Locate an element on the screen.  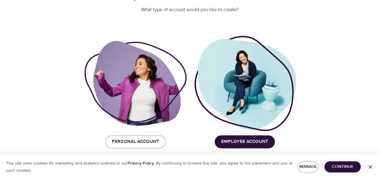
span: Employee Account is located at coordinates (244, 142).